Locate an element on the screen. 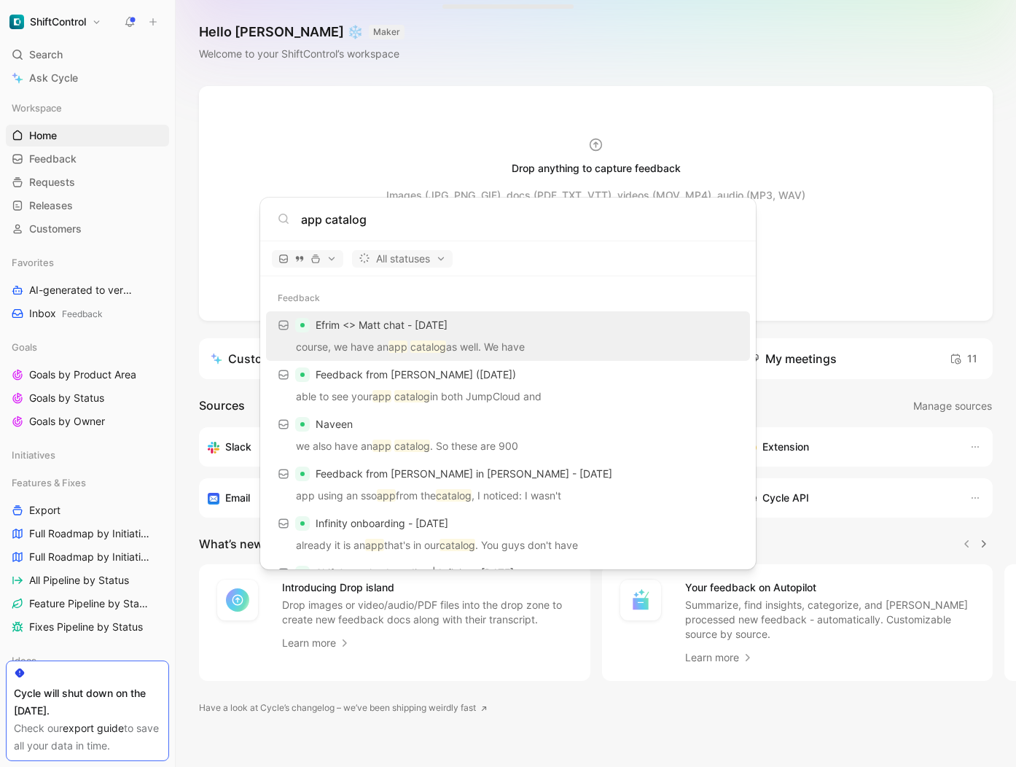 The image size is (1016, 767). input: Type a command or search anything is located at coordinates (520, 219).